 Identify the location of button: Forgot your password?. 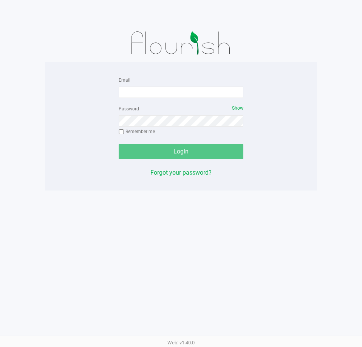
(181, 173).